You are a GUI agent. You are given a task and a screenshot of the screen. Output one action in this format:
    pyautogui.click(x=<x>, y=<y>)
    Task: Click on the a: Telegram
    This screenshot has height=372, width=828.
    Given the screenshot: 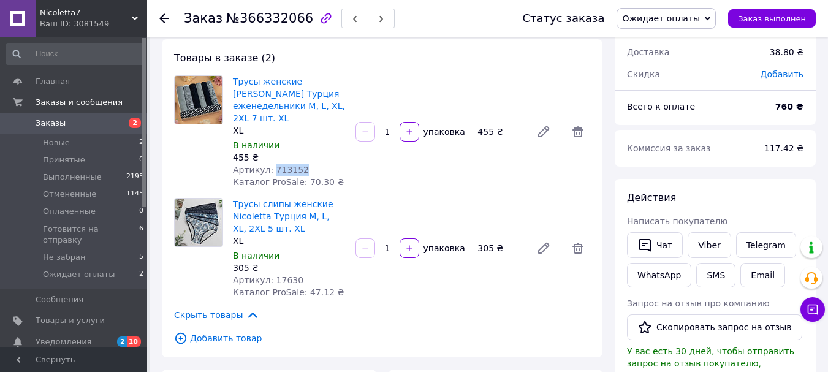 What is the action you would take?
    pyautogui.click(x=766, y=245)
    